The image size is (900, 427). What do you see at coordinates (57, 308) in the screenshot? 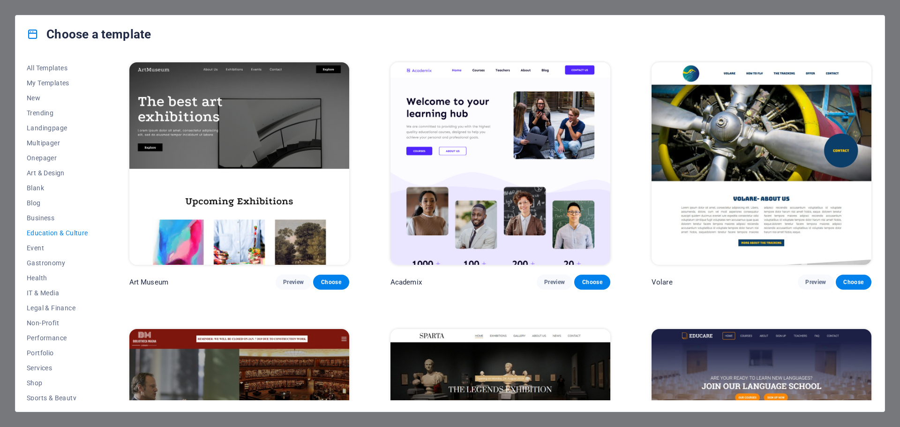
I see `span: Legal & Finance` at bounding box center [57, 308].